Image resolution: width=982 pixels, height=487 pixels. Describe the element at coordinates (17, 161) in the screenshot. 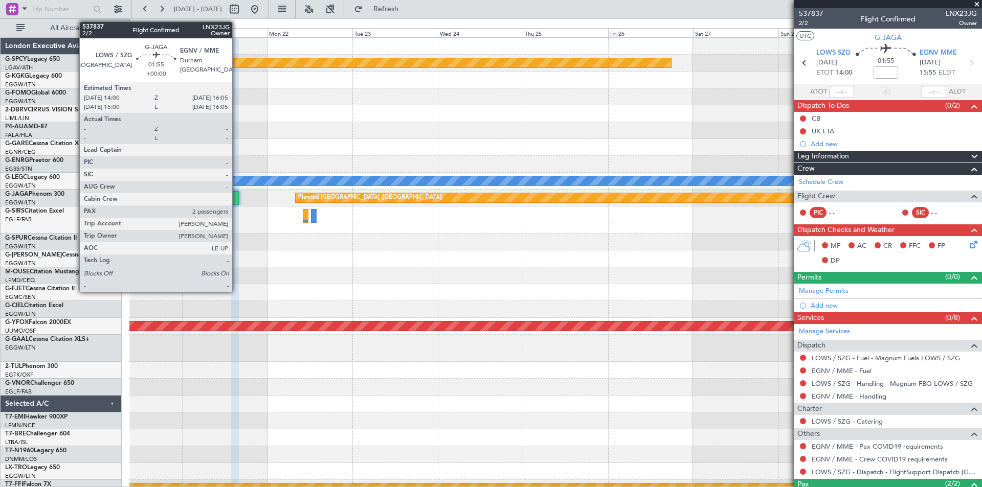

I see `span: G-ENRG` at that location.